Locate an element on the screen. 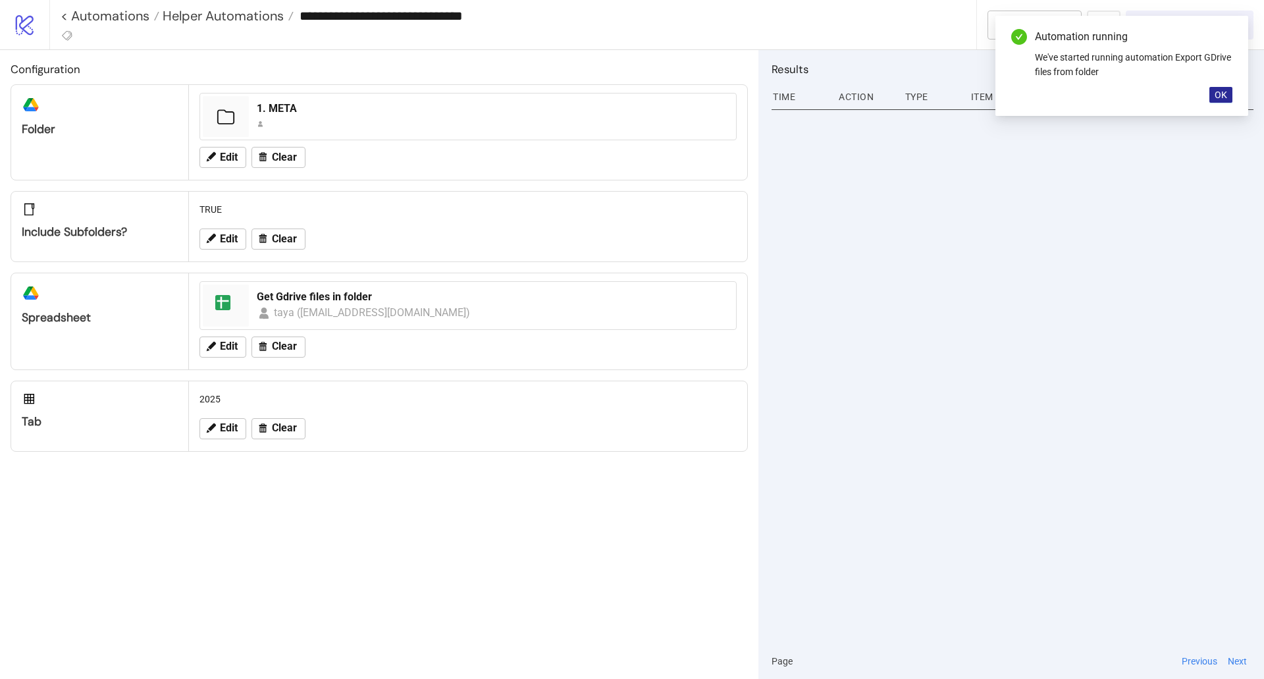  div: Item is located at coordinates (1111, 97).